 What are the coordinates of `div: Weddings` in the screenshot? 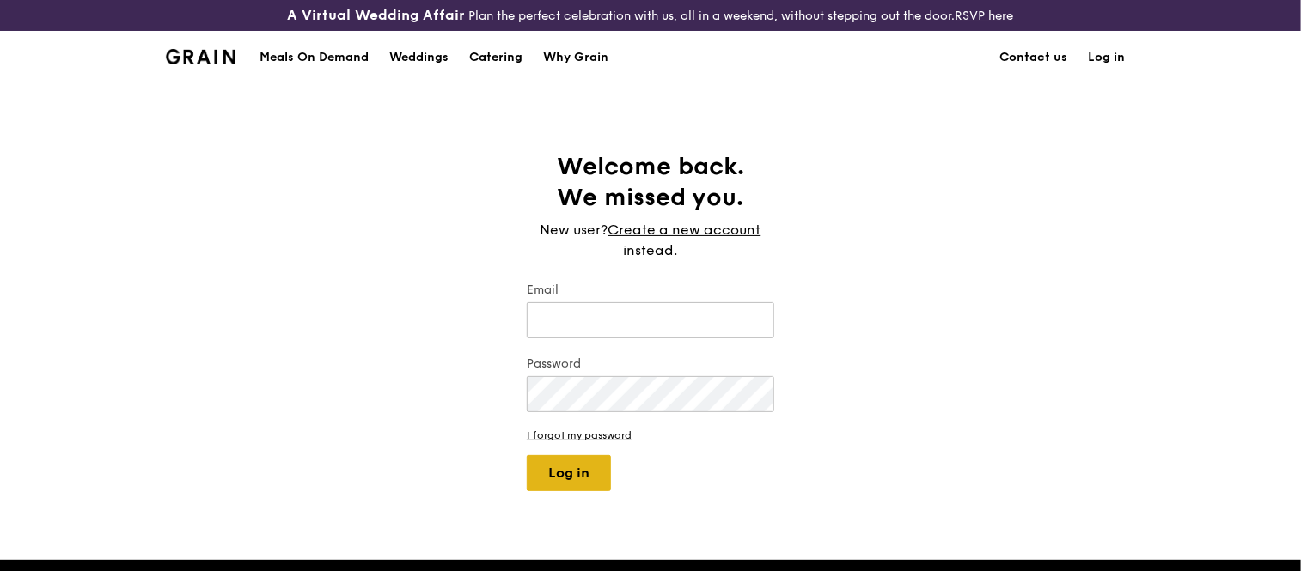 It's located at (418, 58).